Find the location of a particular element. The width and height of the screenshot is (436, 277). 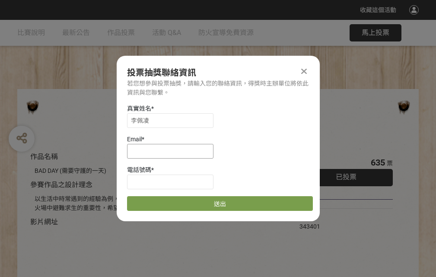

span: 比賽說明 is located at coordinates (31, 32).